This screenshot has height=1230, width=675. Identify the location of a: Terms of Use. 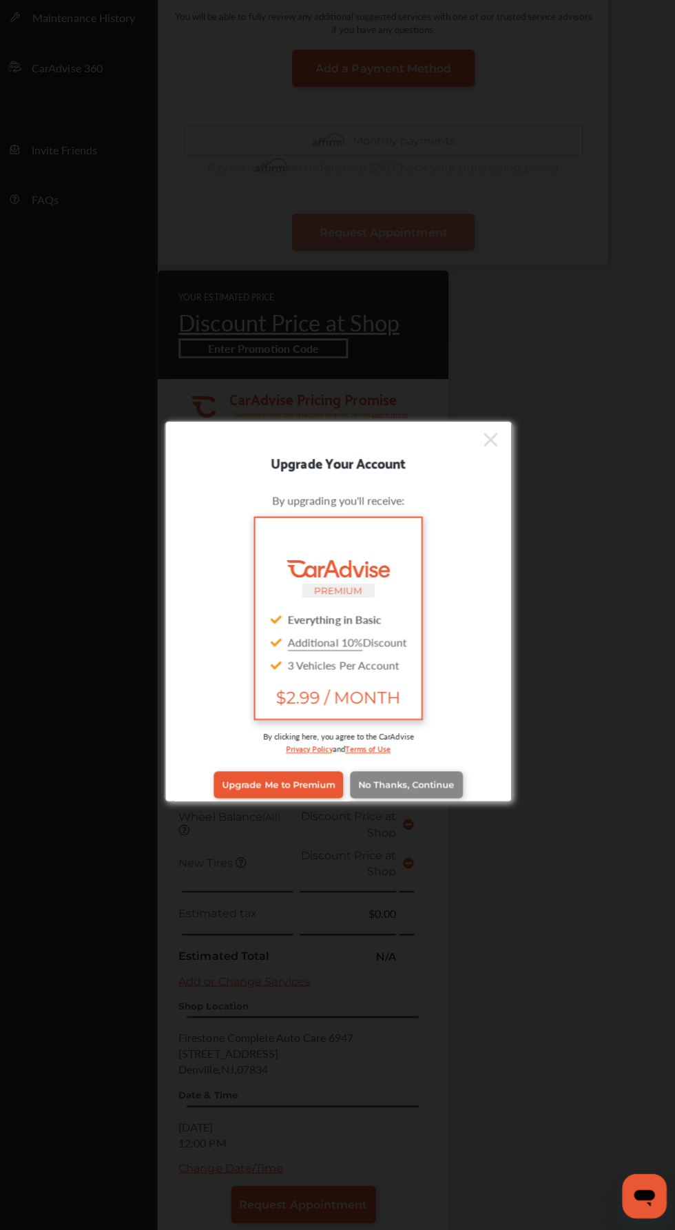
(367, 750).